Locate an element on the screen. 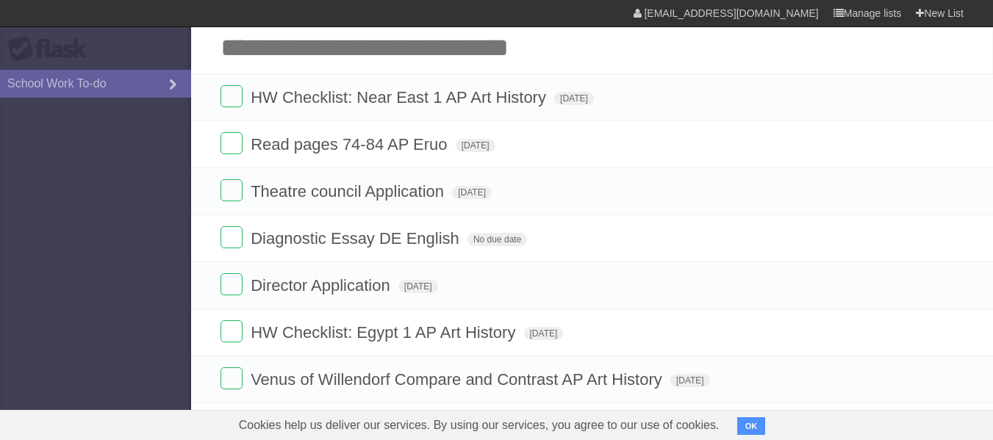 This screenshot has width=993, height=440. button: OK is located at coordinates (751, 426).